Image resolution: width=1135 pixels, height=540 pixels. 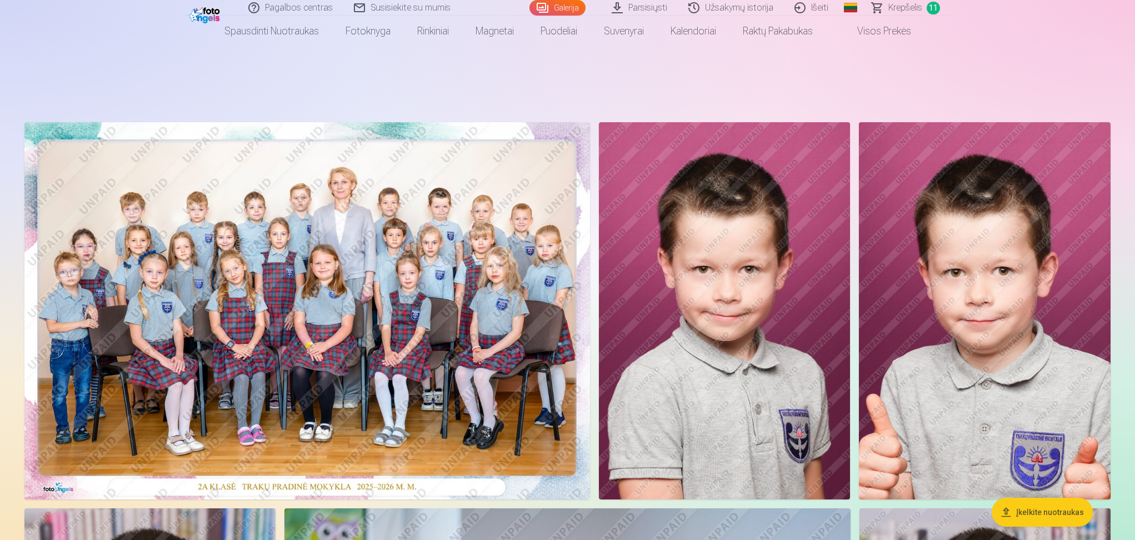 I want to click on button: Įkelkite nuotraukas, so click(x=1042, y=512).